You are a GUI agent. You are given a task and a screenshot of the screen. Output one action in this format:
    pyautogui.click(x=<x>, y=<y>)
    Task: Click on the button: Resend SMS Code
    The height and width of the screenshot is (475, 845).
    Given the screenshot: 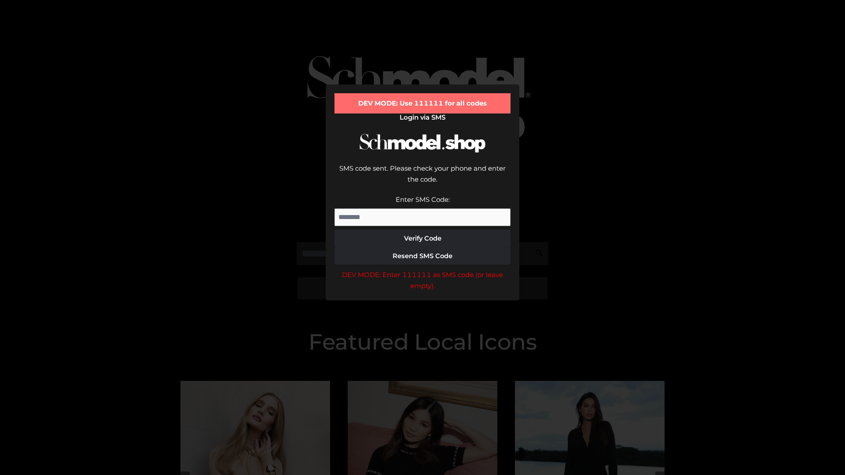 What is the action you would take?
    pyautogui.click(x=423, y=256)
    